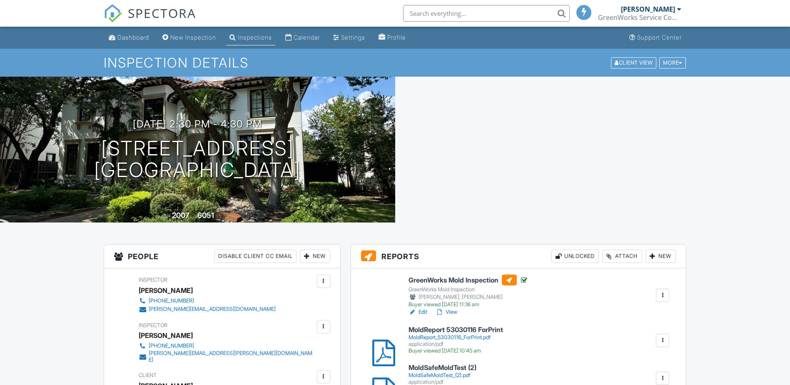 Image resolution: width=790 pixels, height=385 pixels. What do you see at coordinates (349, 37) in the screenshot?
I see `a: Settings` at bounding box center [349, 37].